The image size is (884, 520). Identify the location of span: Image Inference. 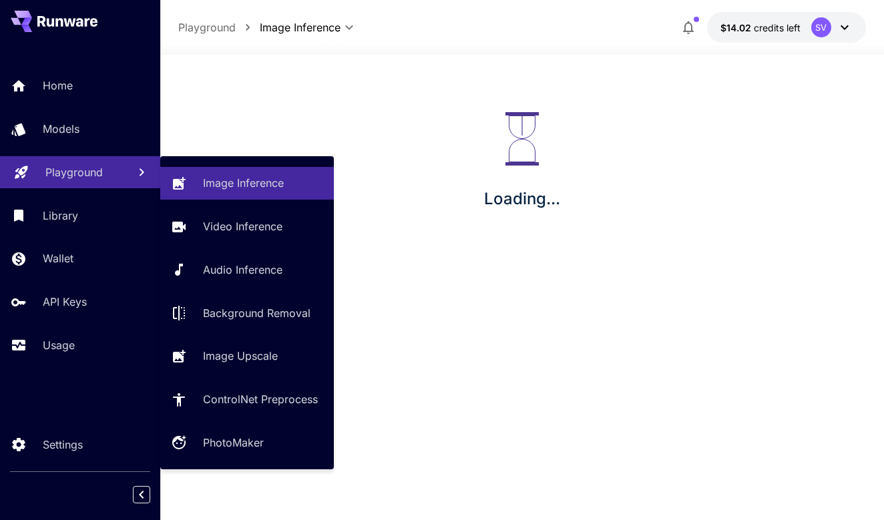
(300, 27).